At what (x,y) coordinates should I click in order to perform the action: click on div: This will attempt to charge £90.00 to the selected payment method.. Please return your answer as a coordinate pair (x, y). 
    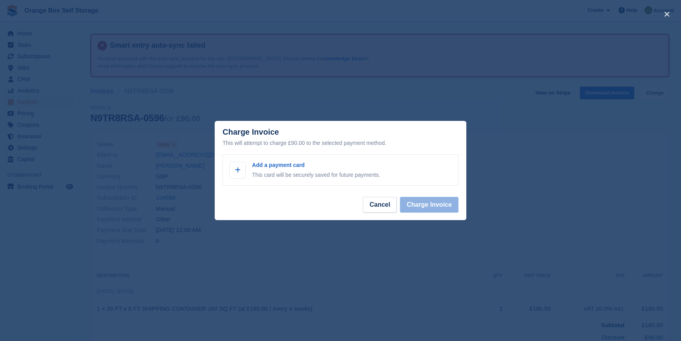
    Looking at the image, I should click on (341, 143).